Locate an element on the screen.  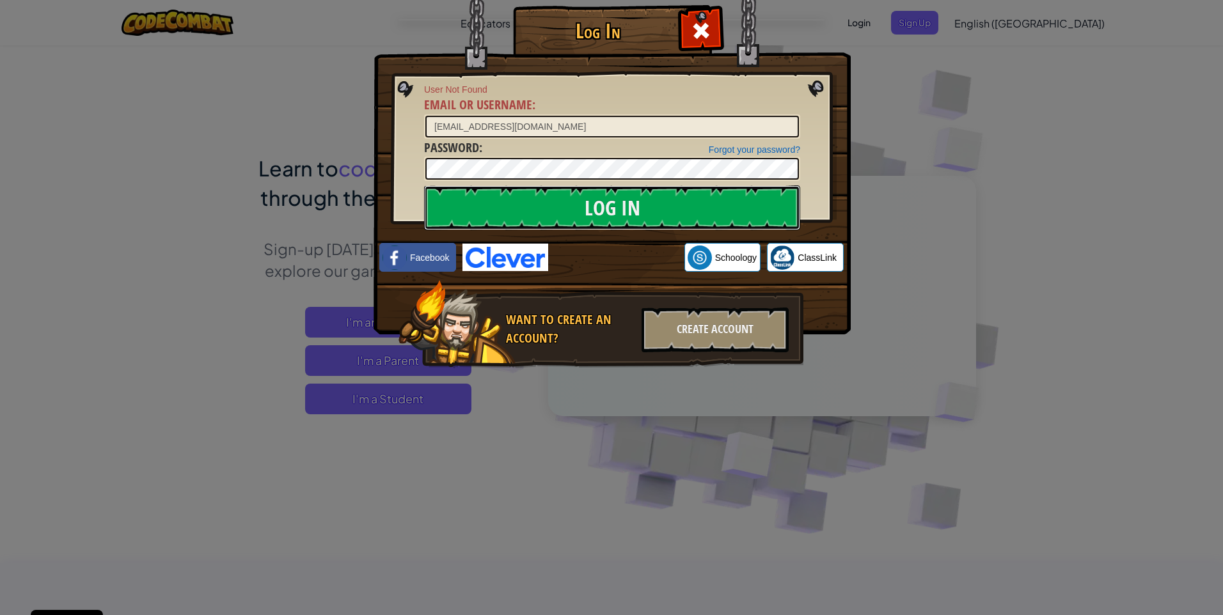
span: Schoology is located at coordinates (736, 258).